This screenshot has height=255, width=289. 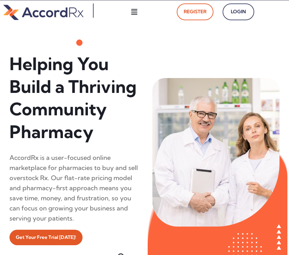 I want to click on a: Login, so click(x=238, y=12).